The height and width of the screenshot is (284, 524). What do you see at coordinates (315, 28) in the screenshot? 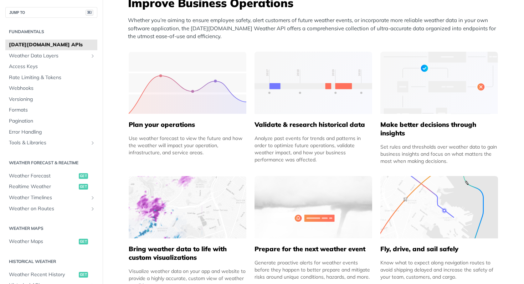
I see `p: Whether you’re aiming to ensure employee safety, alert customers of future weather events, or inc...` at bounding box center [315, 28].